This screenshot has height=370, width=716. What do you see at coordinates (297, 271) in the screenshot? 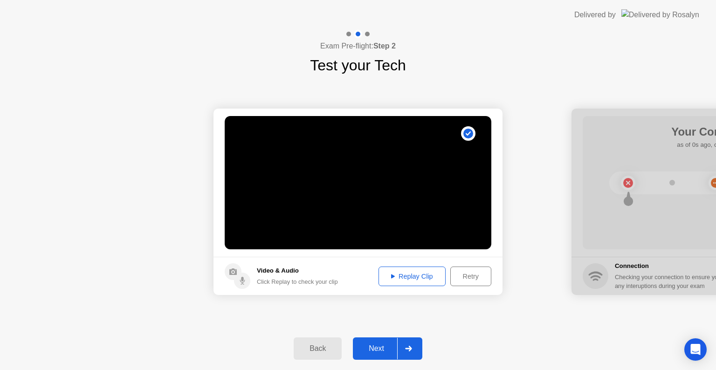
I see `h5: Video & Audio` at bounding box center [297, 271].